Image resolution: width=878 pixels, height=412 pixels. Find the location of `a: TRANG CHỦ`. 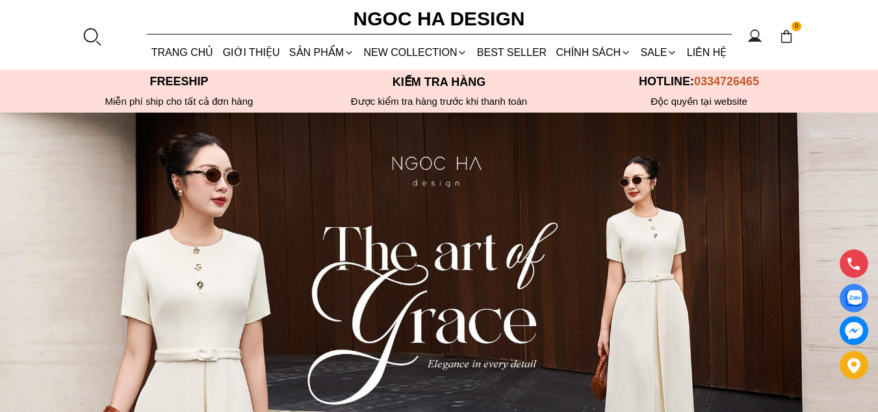

a: TRANG CHỦ is located at coordinates (183, 52).